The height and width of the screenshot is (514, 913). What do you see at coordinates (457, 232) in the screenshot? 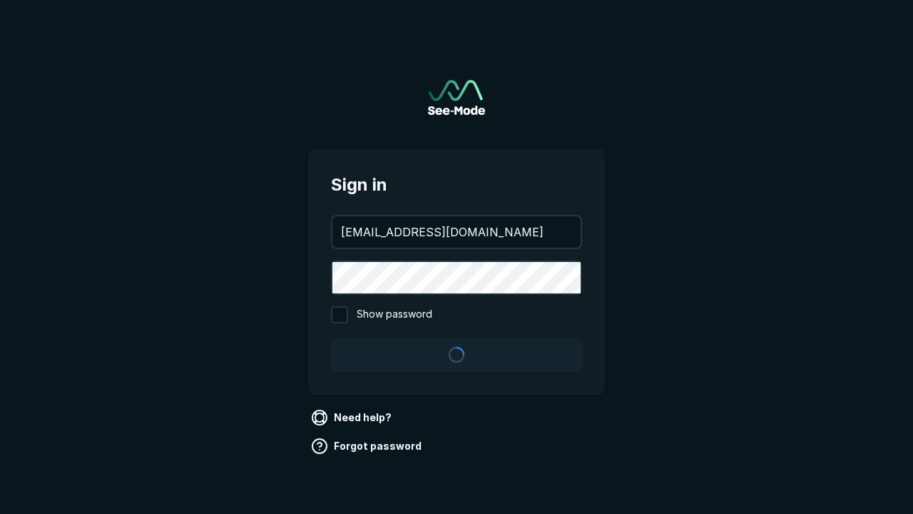
I see `input: your@email.com` at bounding box center [457, 232].